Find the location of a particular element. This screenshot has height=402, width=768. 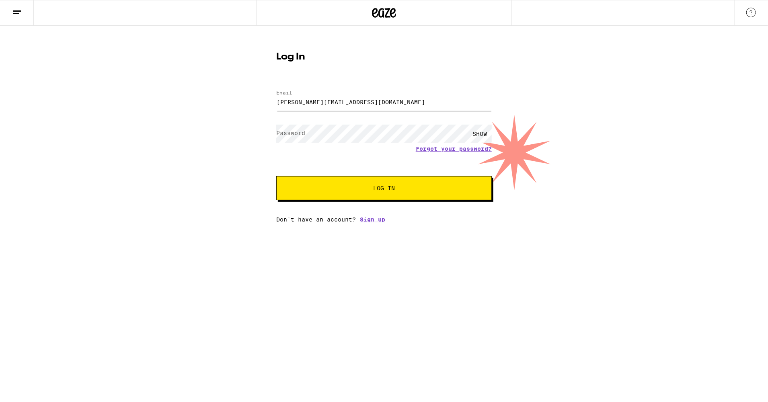

input: Email is located at coordinates (384, 102).